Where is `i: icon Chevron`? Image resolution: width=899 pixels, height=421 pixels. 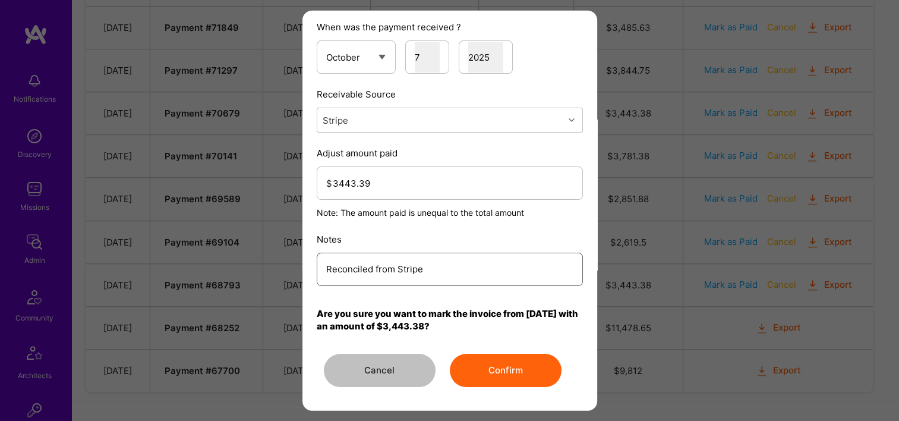 i: icon Chevron is located at coordinates (572, 120).